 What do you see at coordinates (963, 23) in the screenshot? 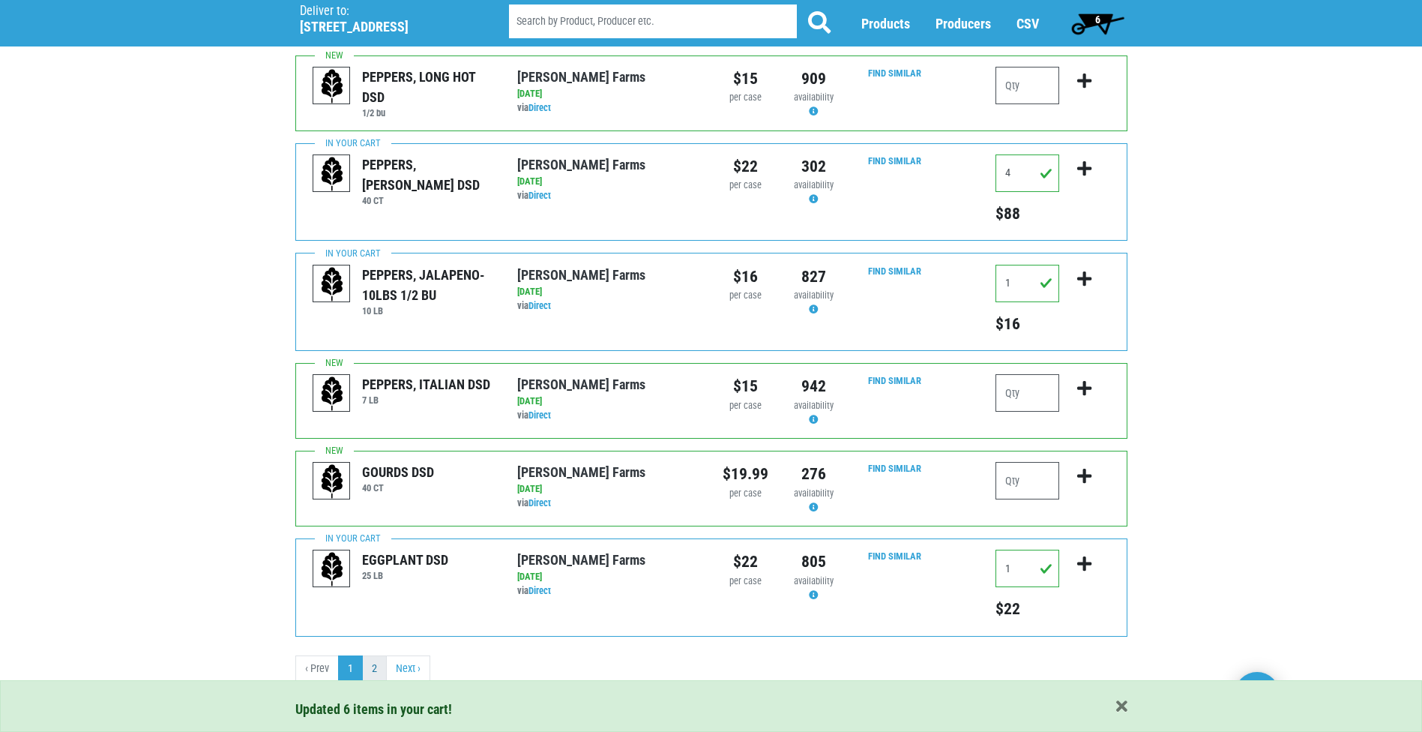
I see `span: Producers` at bounding box center [963, 23].